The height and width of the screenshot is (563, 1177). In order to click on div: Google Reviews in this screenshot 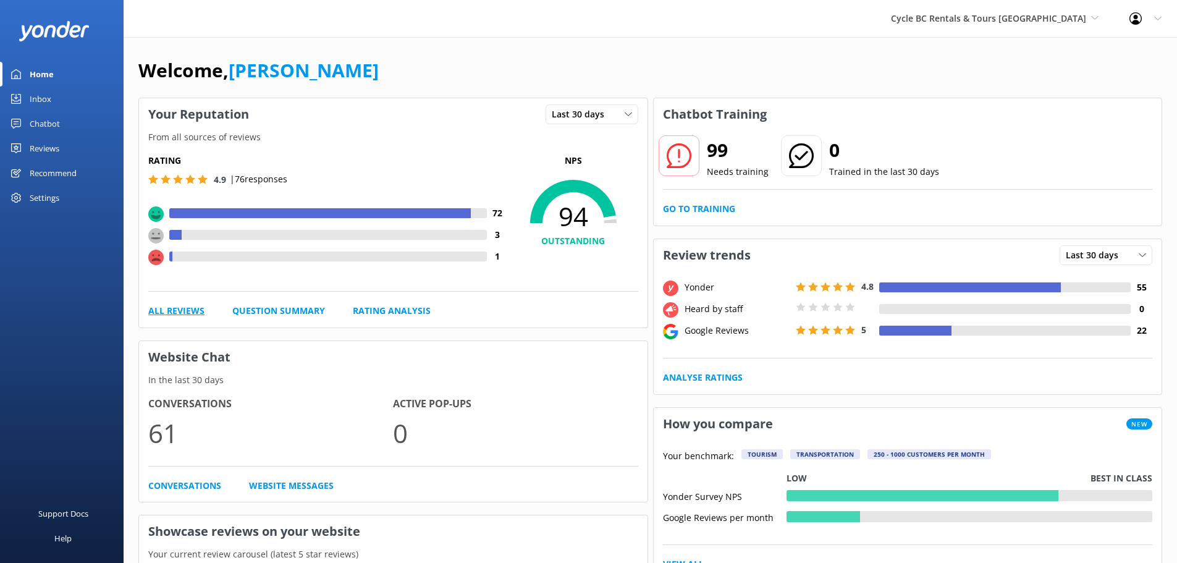, I will do `click(737, 331)`.